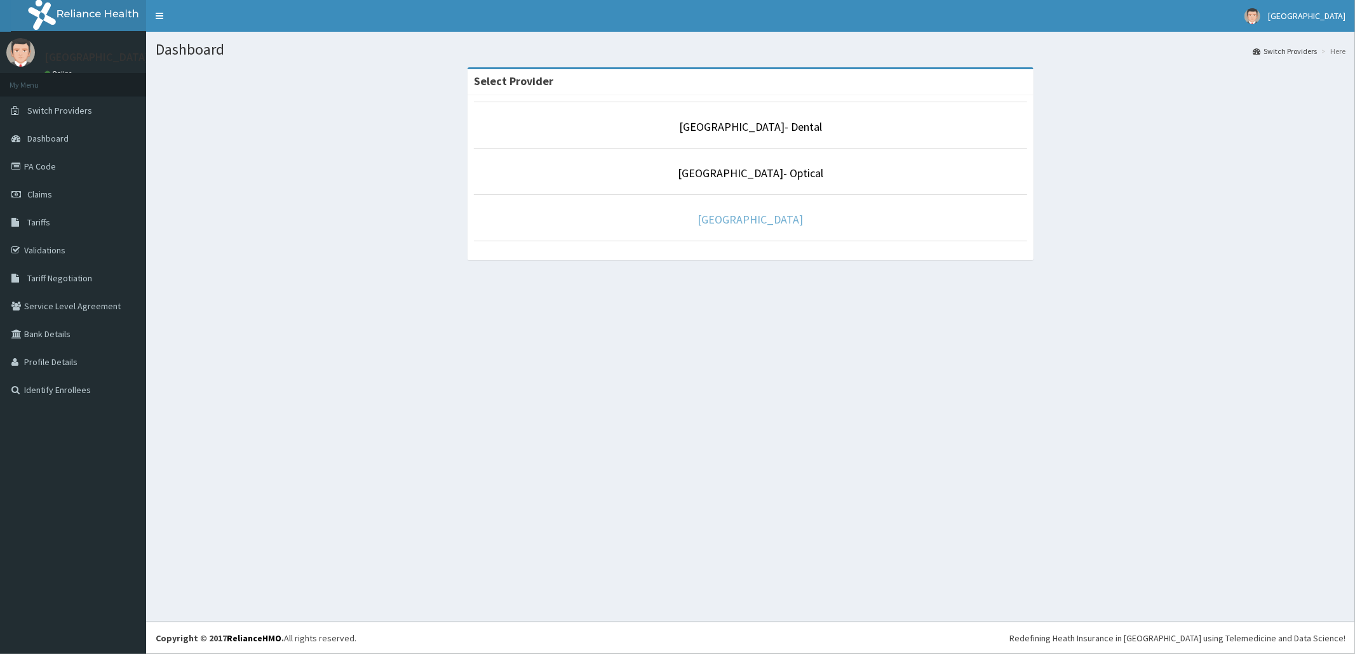  I want to click on span: Dashboard, so click(48, 139).